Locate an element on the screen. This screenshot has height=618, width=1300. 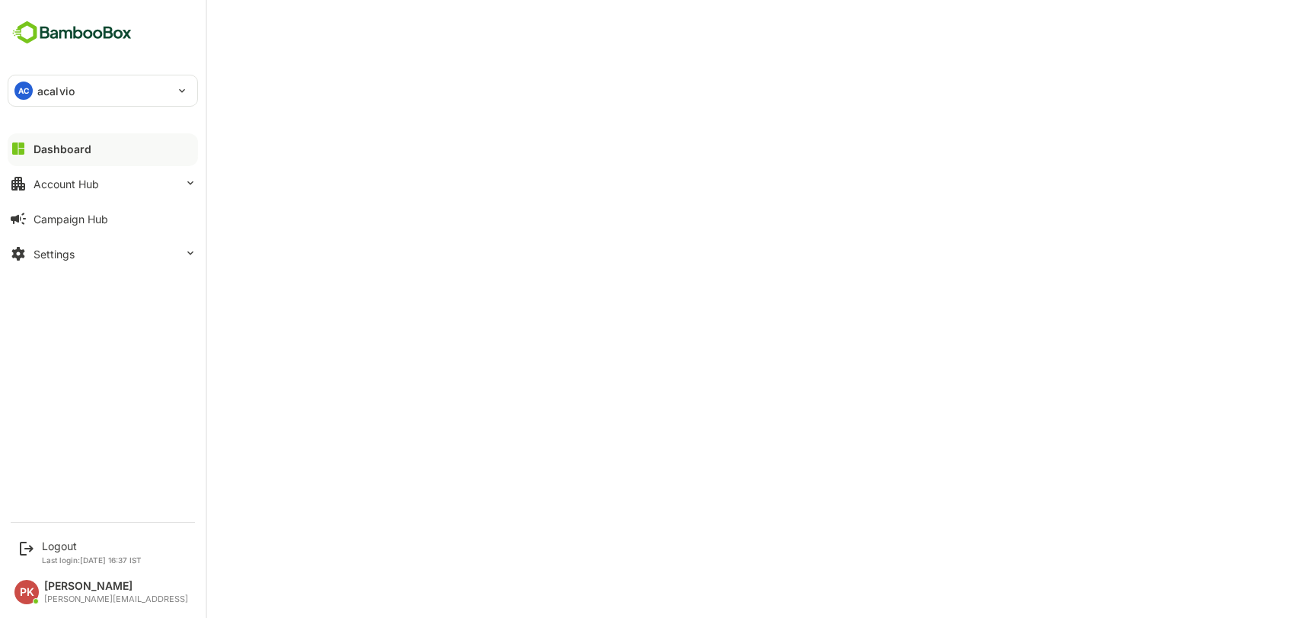
button: Campaign Hub is located at coordinates (103, 219).